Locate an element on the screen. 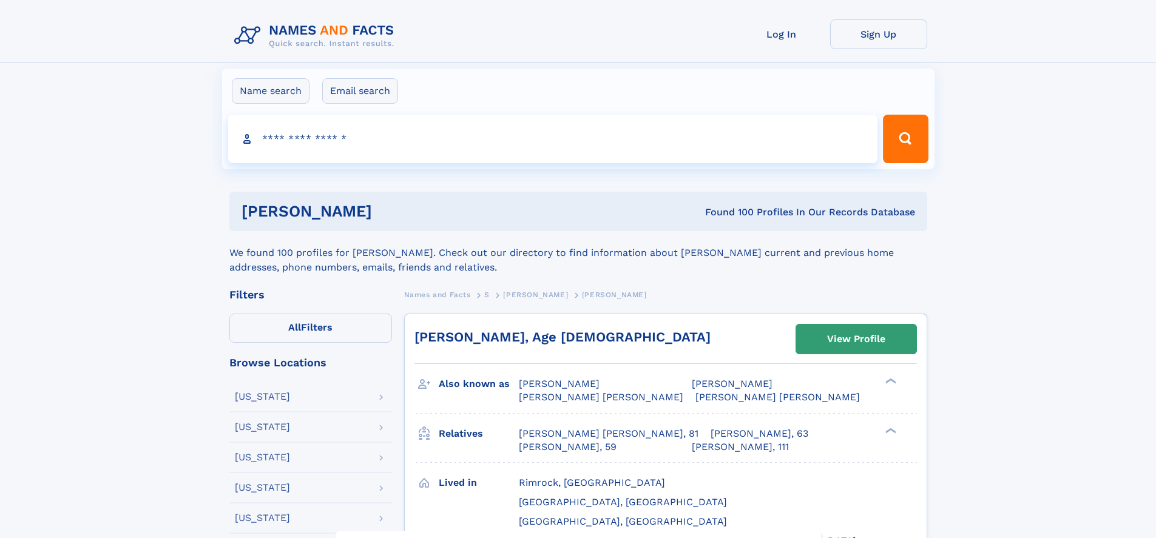 This screenshot has height=538, width=1156. div: Browse Locations is located at coordinates (311, 363).